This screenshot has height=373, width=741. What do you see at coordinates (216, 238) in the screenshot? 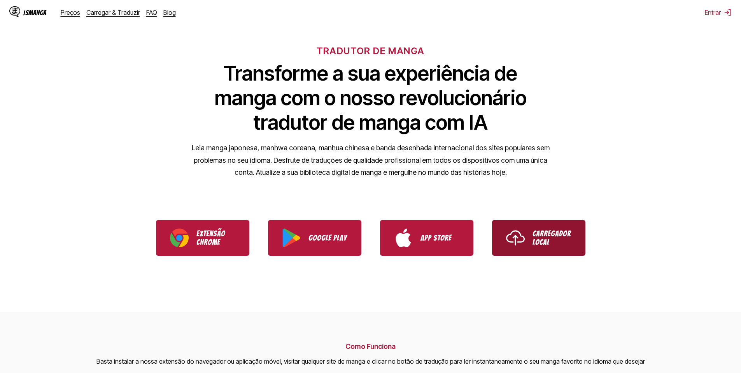
I see `p: Extensão Chrome` at bounding box center [216, 238].